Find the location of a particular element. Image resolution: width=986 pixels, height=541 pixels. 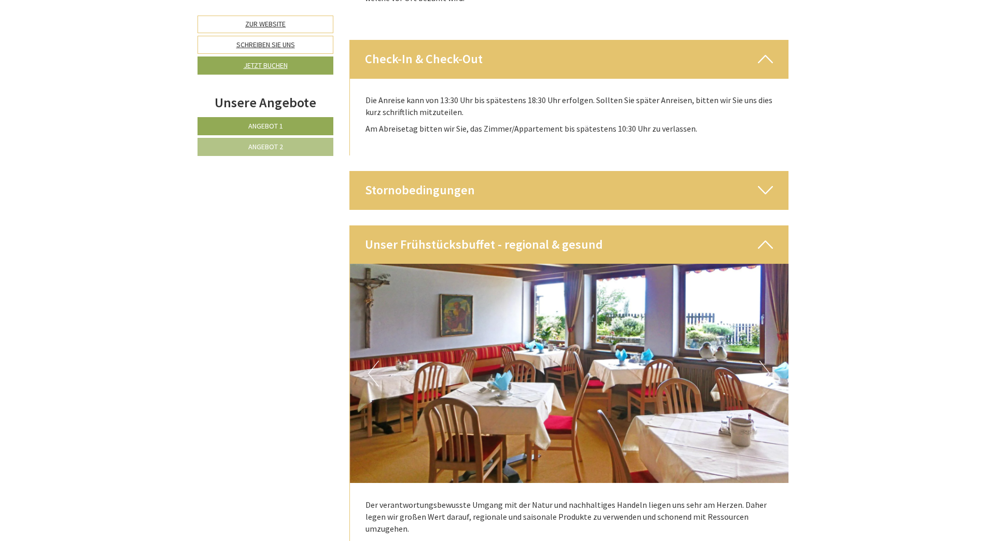

div: Check-In & Check-Out is located at coordinates (569, 59).